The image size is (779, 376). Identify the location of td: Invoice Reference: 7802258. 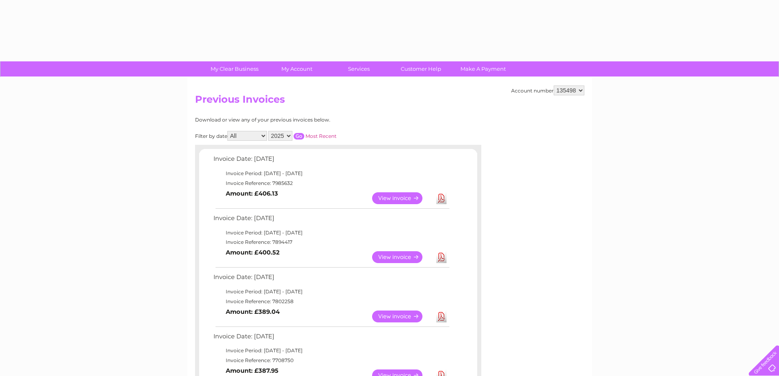
(331, 302).